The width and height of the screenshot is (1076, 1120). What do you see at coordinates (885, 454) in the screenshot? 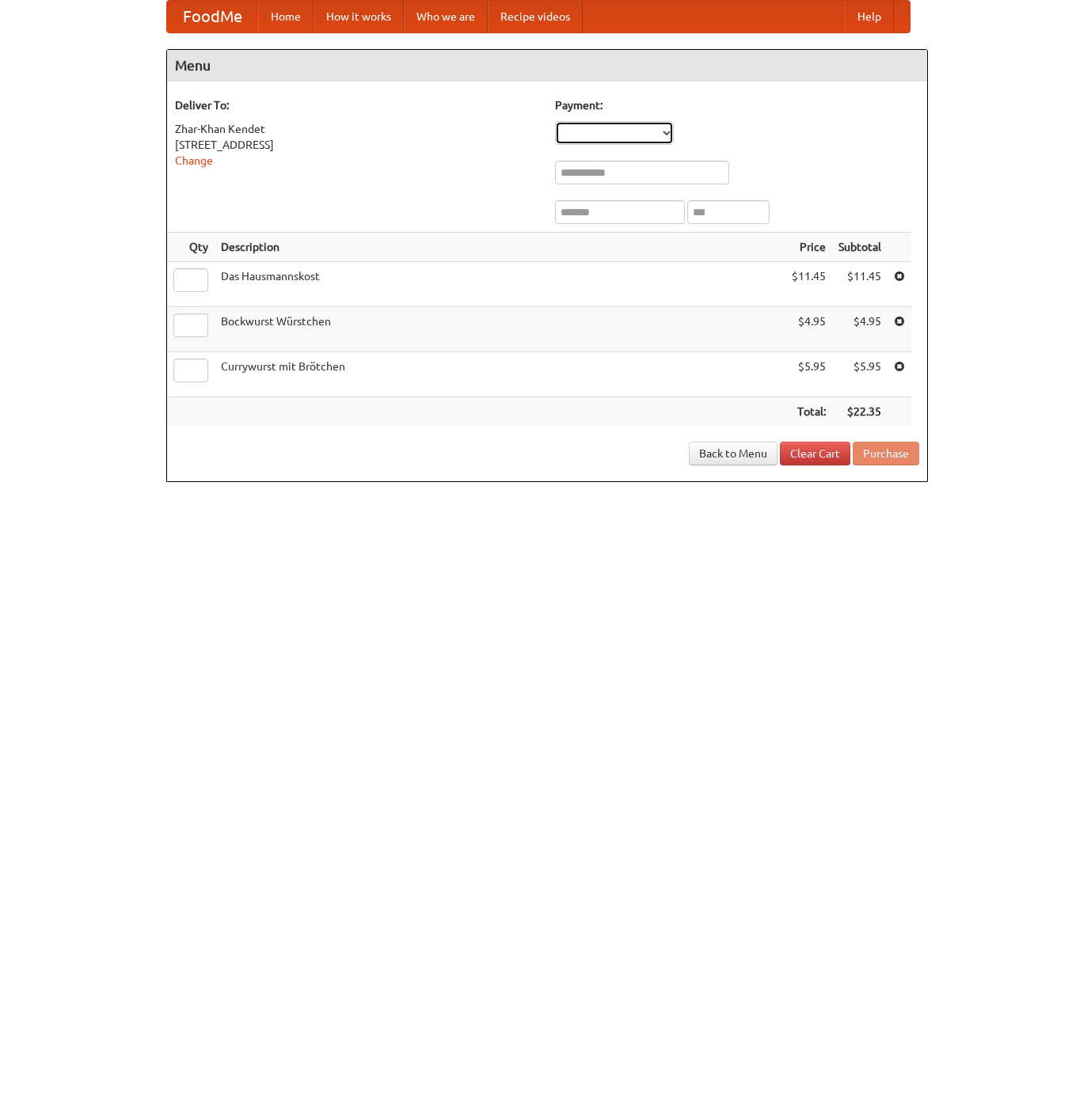
I see `button: Purchase` at bounding box center [885, 454].